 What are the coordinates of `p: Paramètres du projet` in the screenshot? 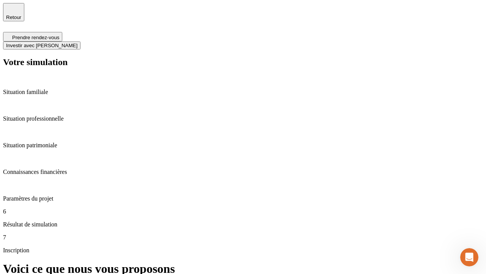 It's located at (243, 198).